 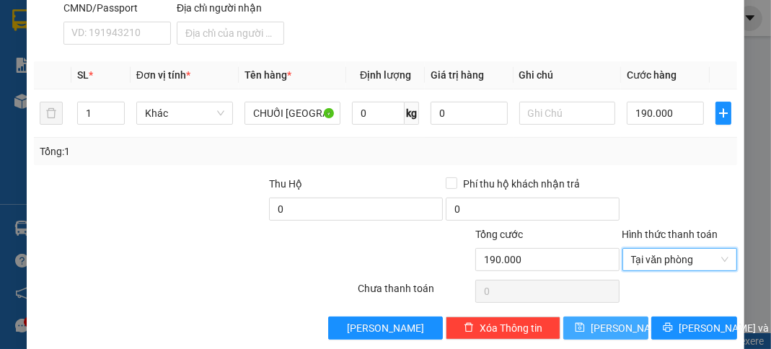 What do you see at coordinates (185, 113) in the screenshot?
I see `span: Khác` at bounding box center [185, 113].